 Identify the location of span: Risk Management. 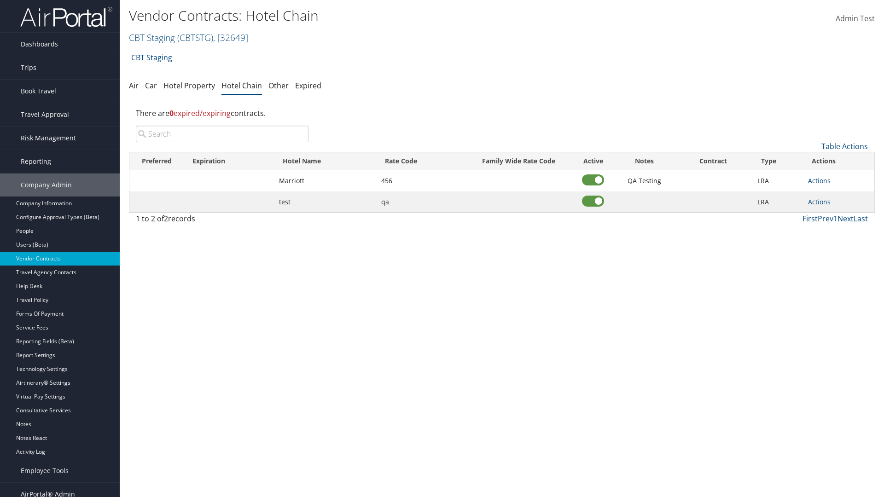
(48, 138).